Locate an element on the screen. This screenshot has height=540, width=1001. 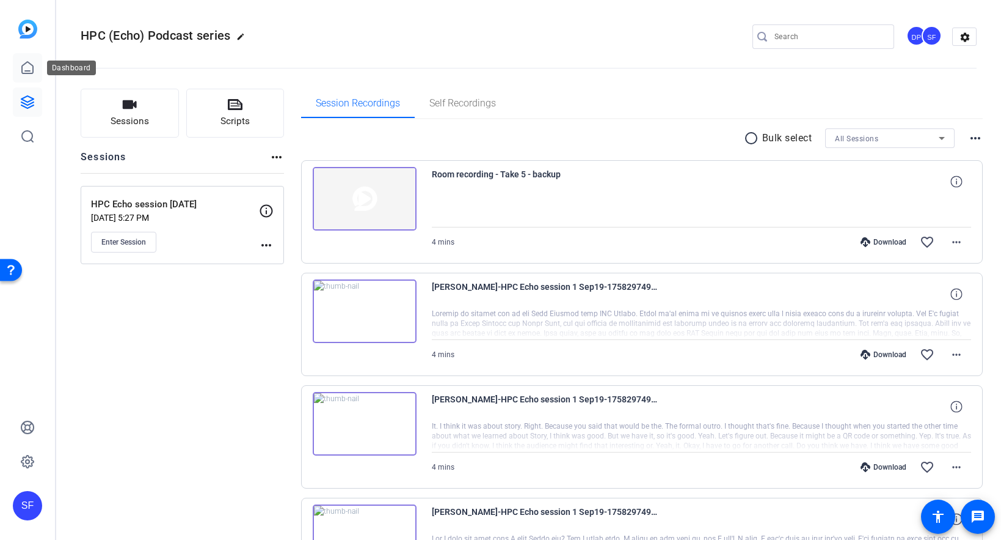
mat-icon: edit is located at coordinates (244, 40).